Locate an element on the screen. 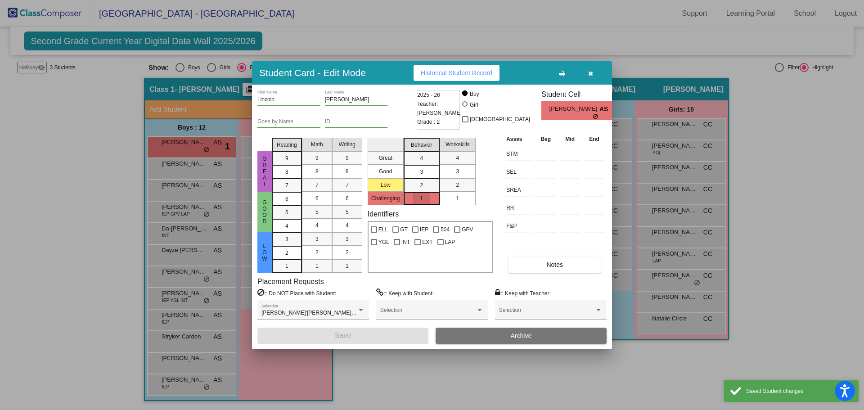 The image size is (864, 410). label: = Keep with Student: is located at coordinates (405, 293).